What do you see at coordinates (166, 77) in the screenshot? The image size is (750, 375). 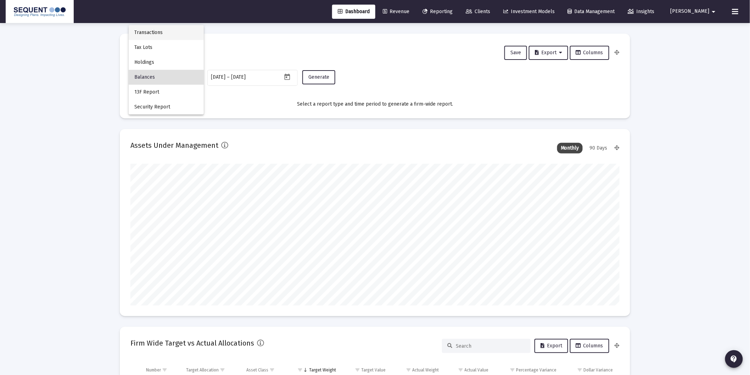 I see `span: Balances` at bounding box center [166, 77].